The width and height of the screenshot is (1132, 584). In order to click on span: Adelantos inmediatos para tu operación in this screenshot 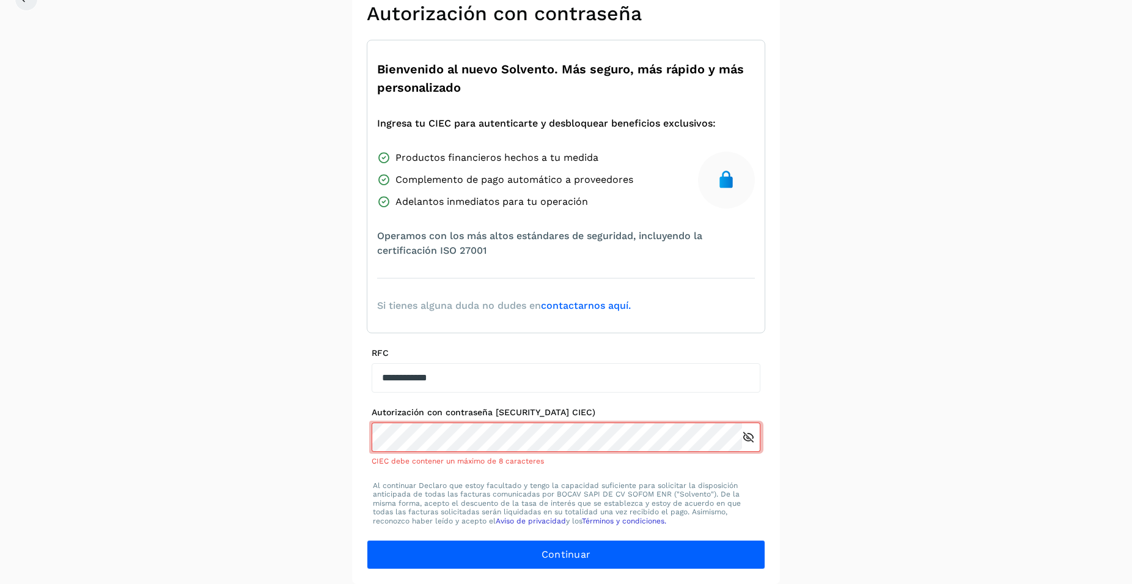, I will do `click(491, 202)`.